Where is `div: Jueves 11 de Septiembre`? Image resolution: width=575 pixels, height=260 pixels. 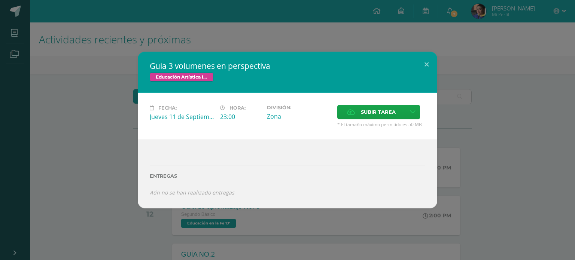 div: Jueves 11 de Septiembre is located at coordinates (182, 117).